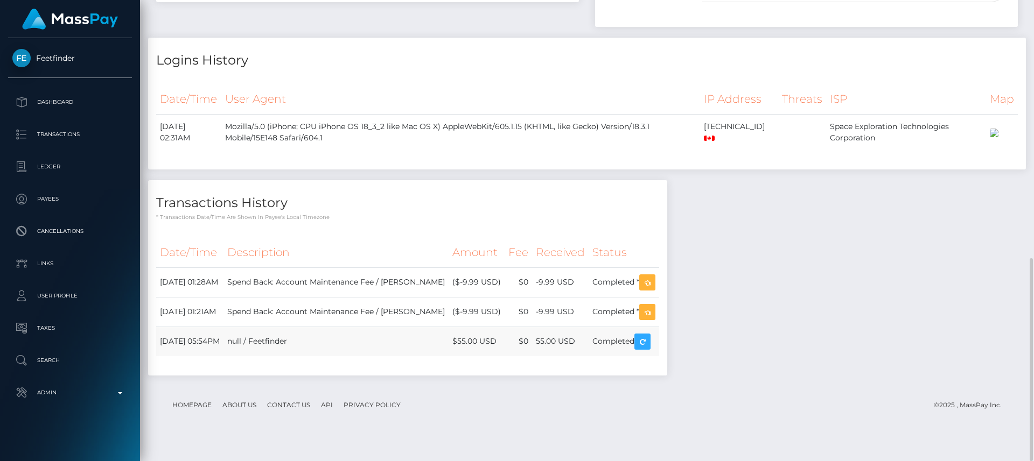  I want to click on p: User Profile, so click(70, 296).